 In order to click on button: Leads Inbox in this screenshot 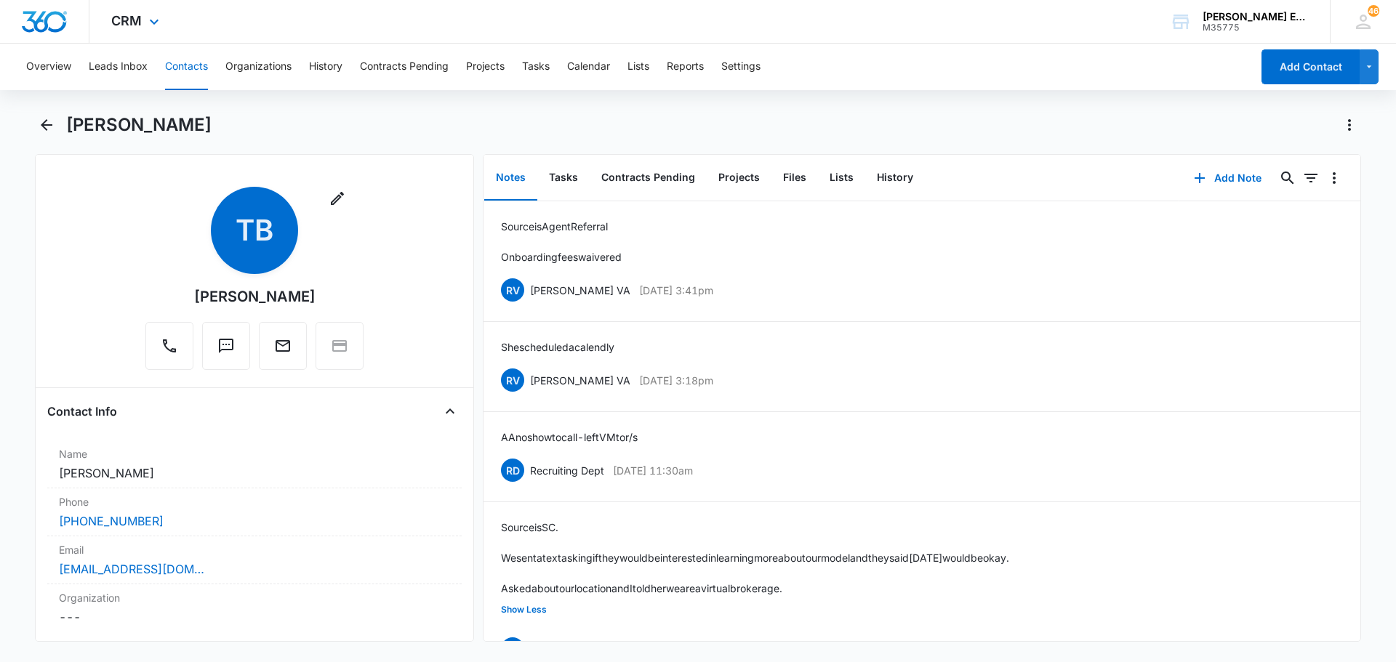, I will do `click(118, 67)`.